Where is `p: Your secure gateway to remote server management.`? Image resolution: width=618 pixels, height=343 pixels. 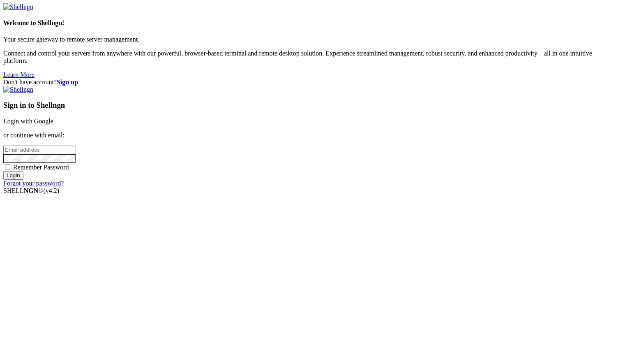 p: Your secure gateway to remote server management. is located at coordinates (309, 39).